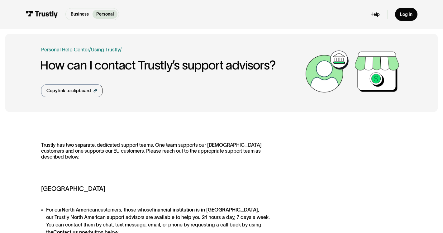 This screenshot has height=233, width=443. I want to click on a: Log in, so click(407, 14).